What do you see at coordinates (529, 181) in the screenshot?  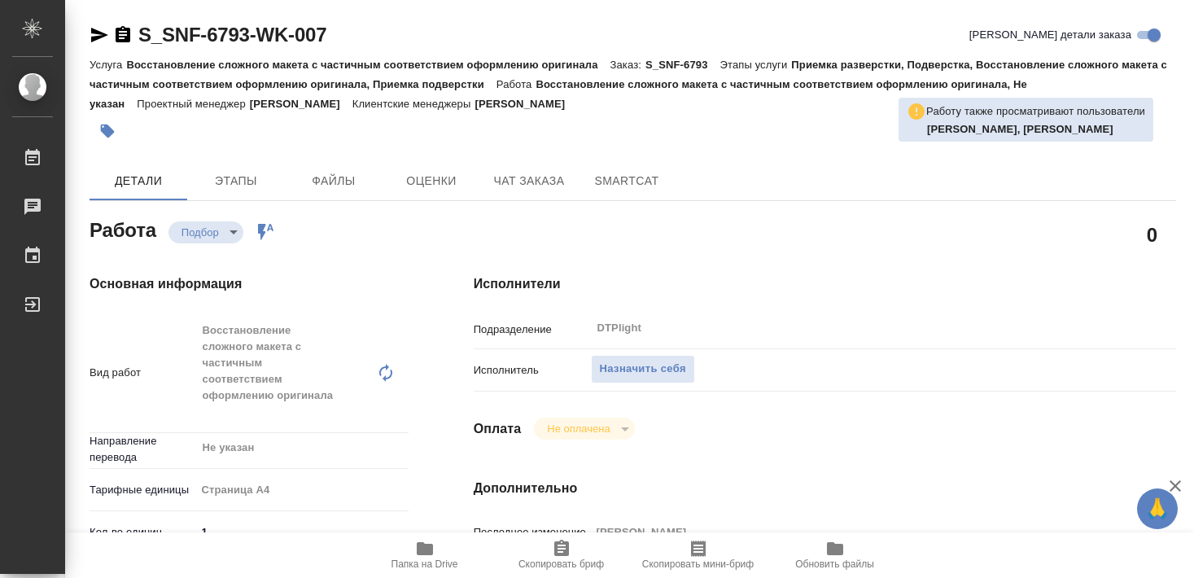 I see `span: Чат заказа` at bounding box center [529, 181].